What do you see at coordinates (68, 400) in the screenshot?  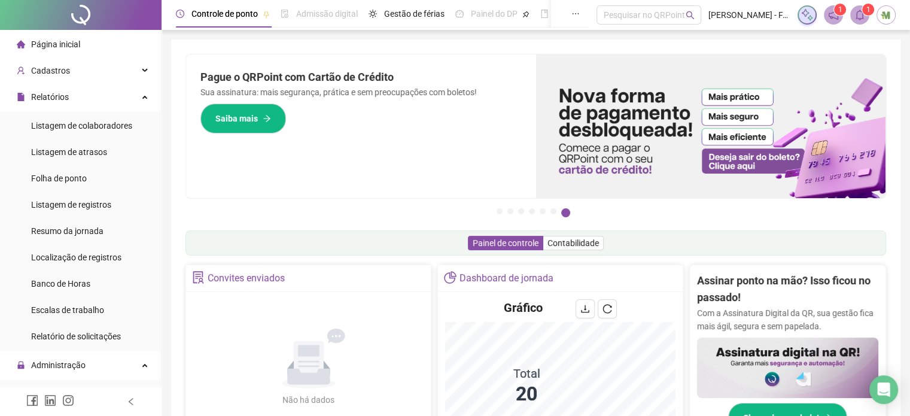 I see `span: instagram` at bounding box center [68, 400].